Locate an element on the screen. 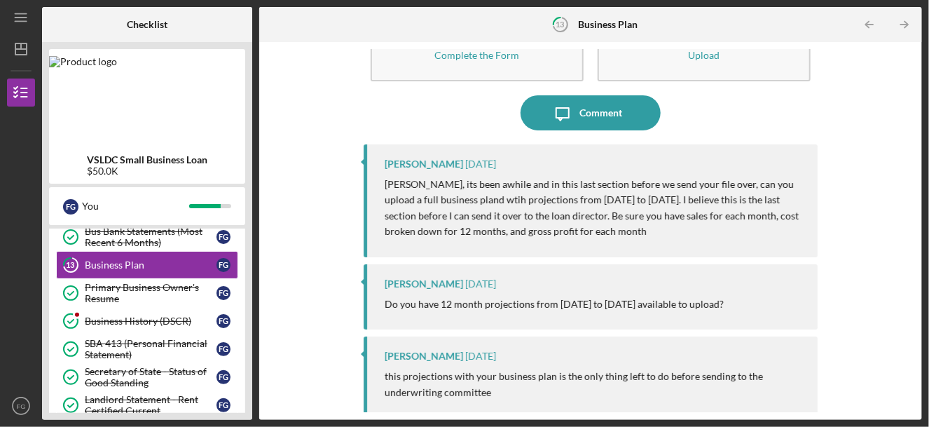 The height and width of the screenshot is (427, 929). button: Comment is located at coordinates (591, 113).